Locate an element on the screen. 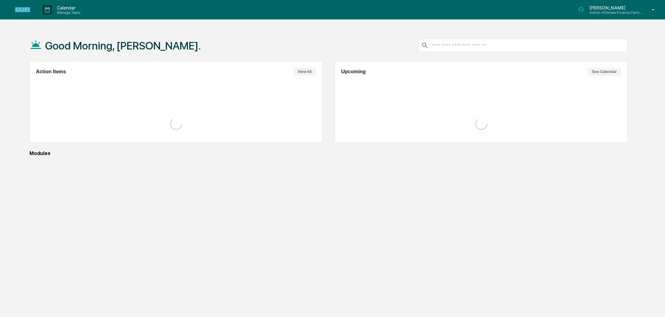 The width and height of the screenshot is (665, 317). p: Admin • Climate Finance Partners is located at coordinates (614, 13).